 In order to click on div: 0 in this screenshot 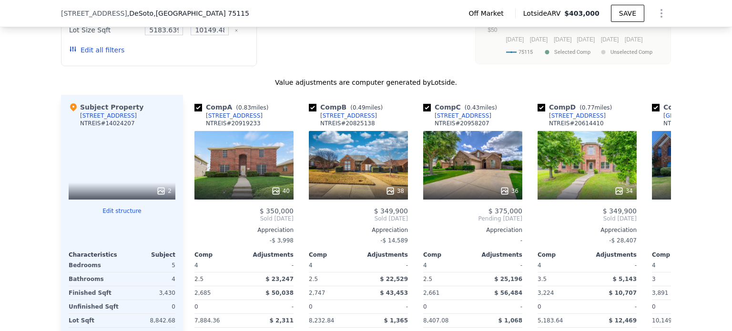, I will do `click(150, 307)`.